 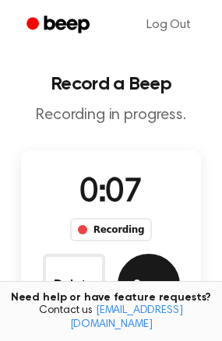 What do you see at coordinates (111, 318) in the screenshot?
I see `span: Contact us` at bounding box center [111, 318].